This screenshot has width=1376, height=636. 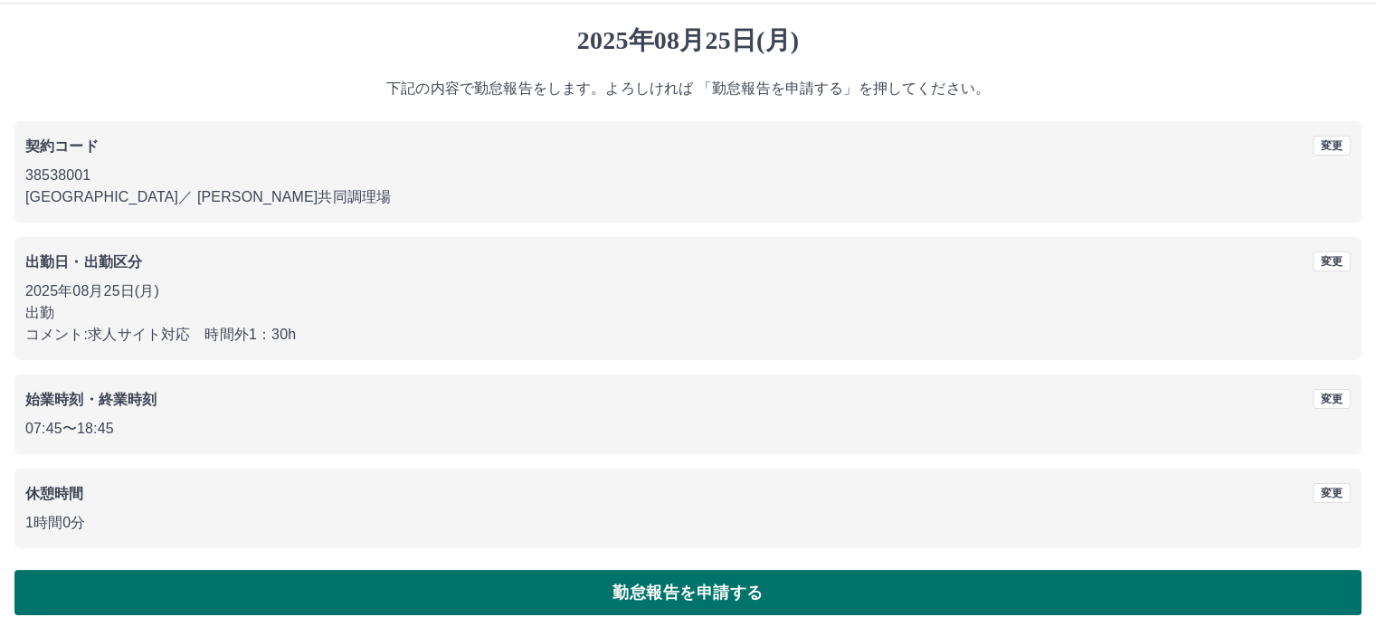 What do you see at coordinates (688, 291) in the screenshot?
I see `p: 2025年08月25日(月)` at bounding box center [688, 291].